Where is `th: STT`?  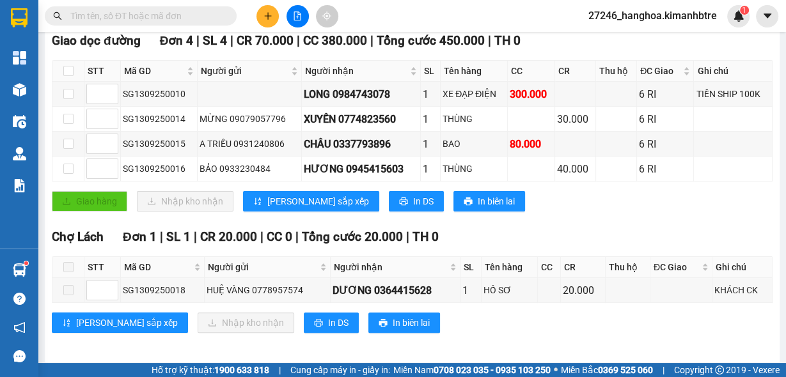 th: STT is located at coordinates (102, 267).